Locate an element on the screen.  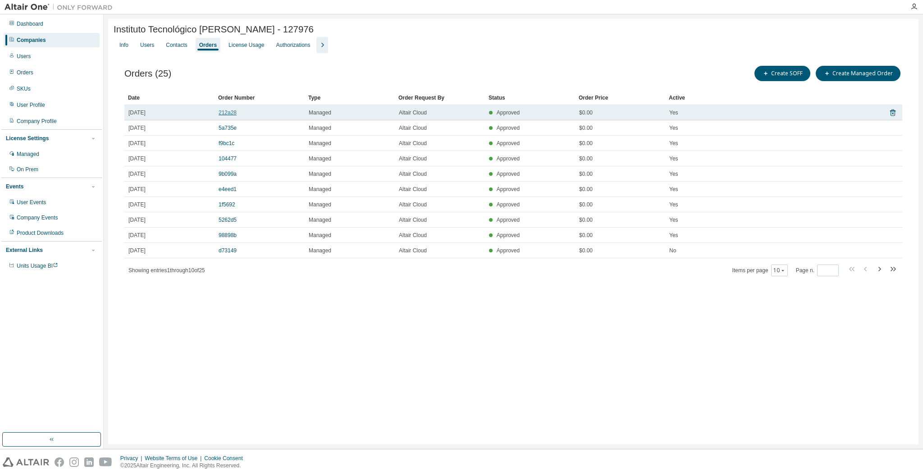
div: Managed is located at coordinates (28, 154).